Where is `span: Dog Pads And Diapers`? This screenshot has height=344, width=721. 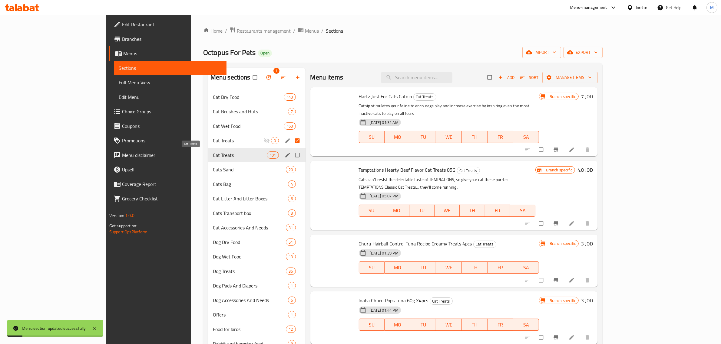 span: Dog Pads And Diapers is located at coordinates (250, 286).